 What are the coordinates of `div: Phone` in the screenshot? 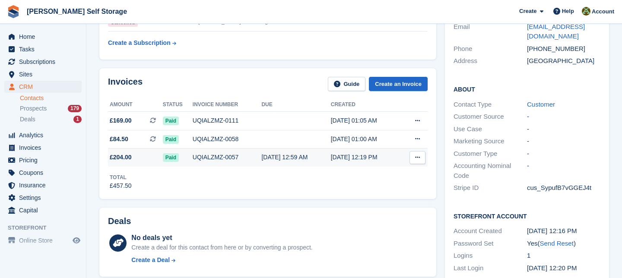 It's located at (491, 49).